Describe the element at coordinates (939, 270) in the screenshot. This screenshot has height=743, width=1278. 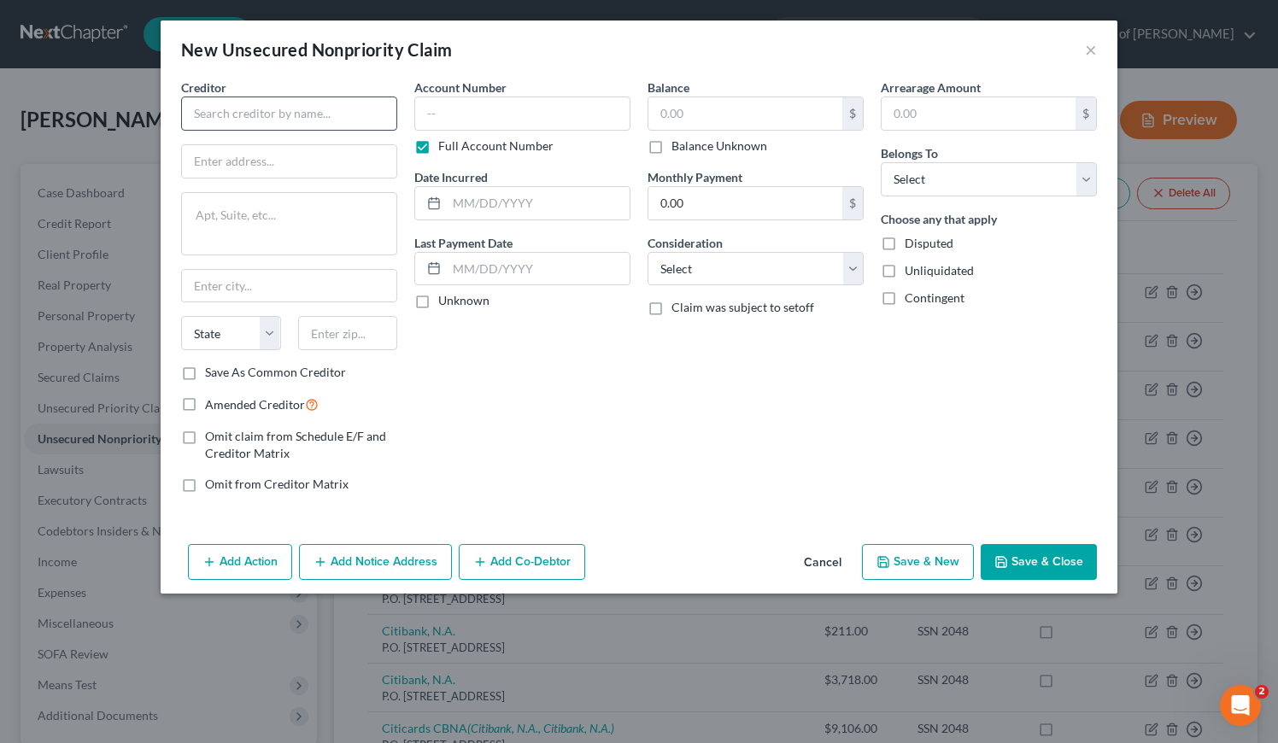
I see `span: Unliquidated` at that location.